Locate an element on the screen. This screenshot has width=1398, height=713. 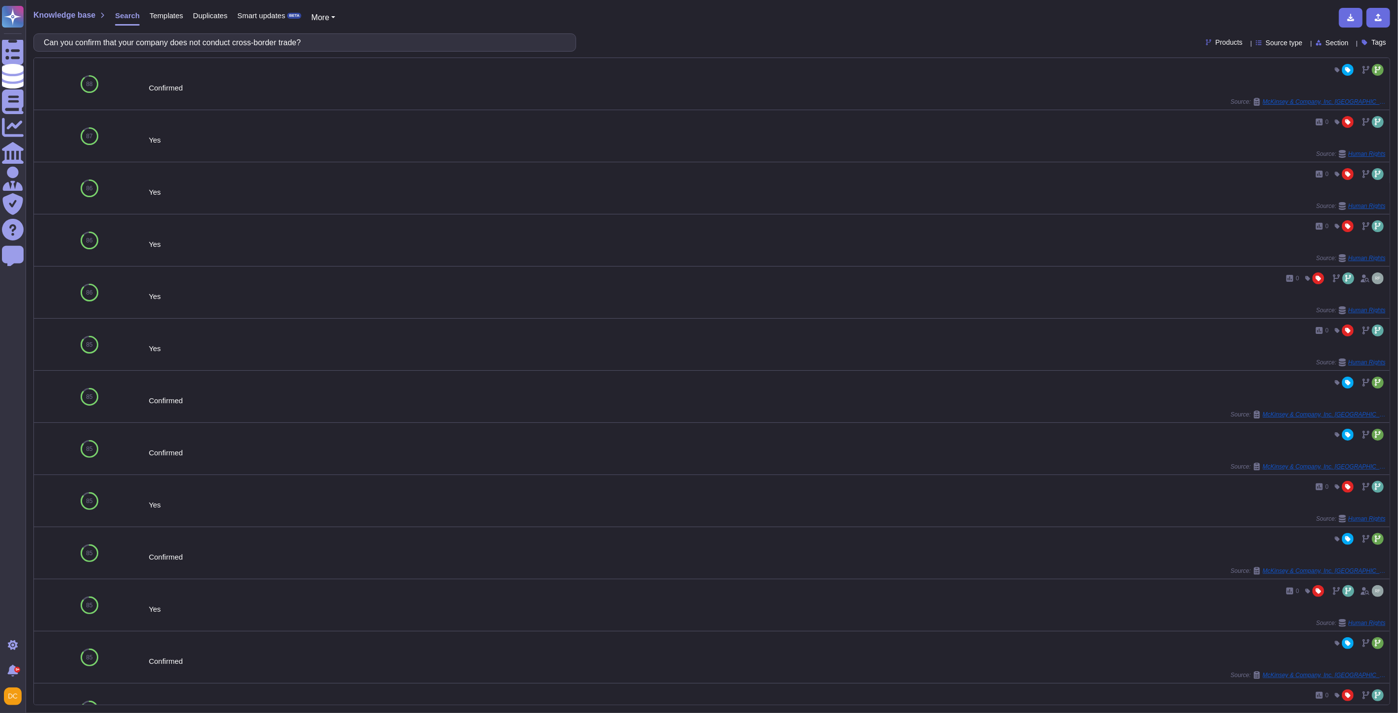
span: Source type is located at coordinates (1284, 43).